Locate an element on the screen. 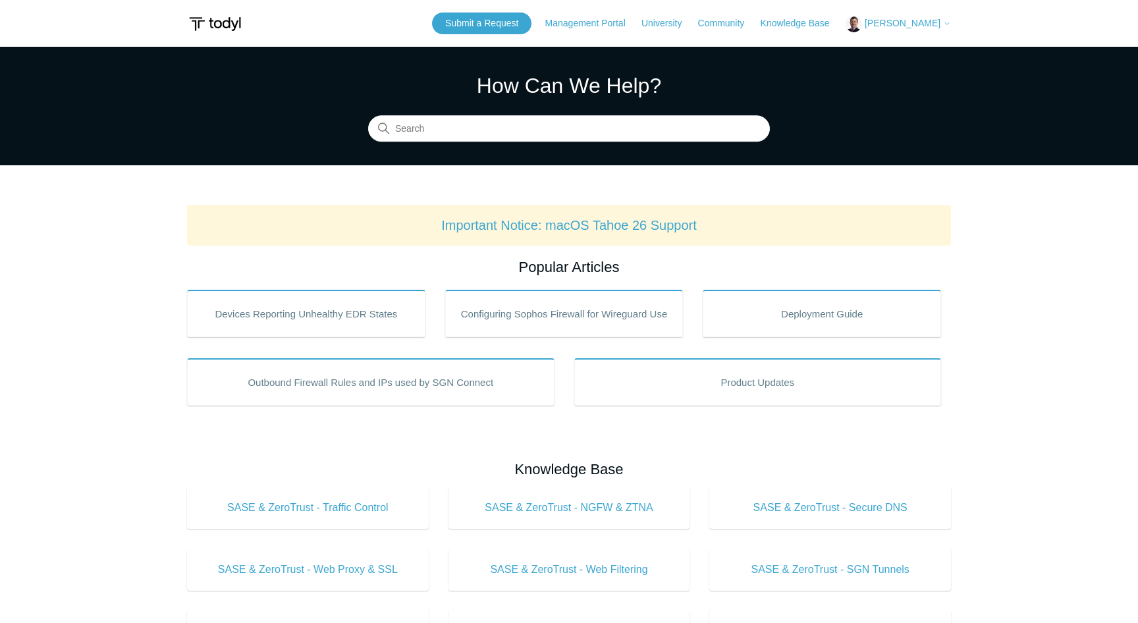  img: Todyl Support Center Help Center home page is located at coordinates (215, 24).